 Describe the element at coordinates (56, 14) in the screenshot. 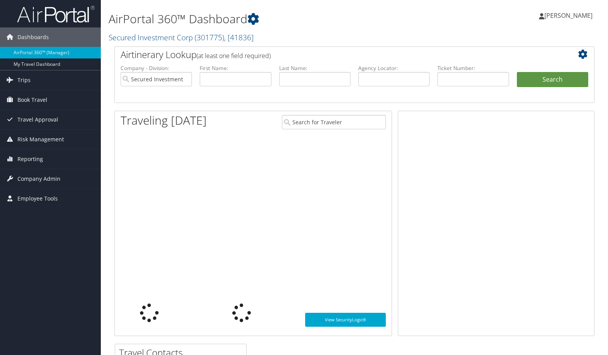

I see `img: airportal-logo.png` at that location.